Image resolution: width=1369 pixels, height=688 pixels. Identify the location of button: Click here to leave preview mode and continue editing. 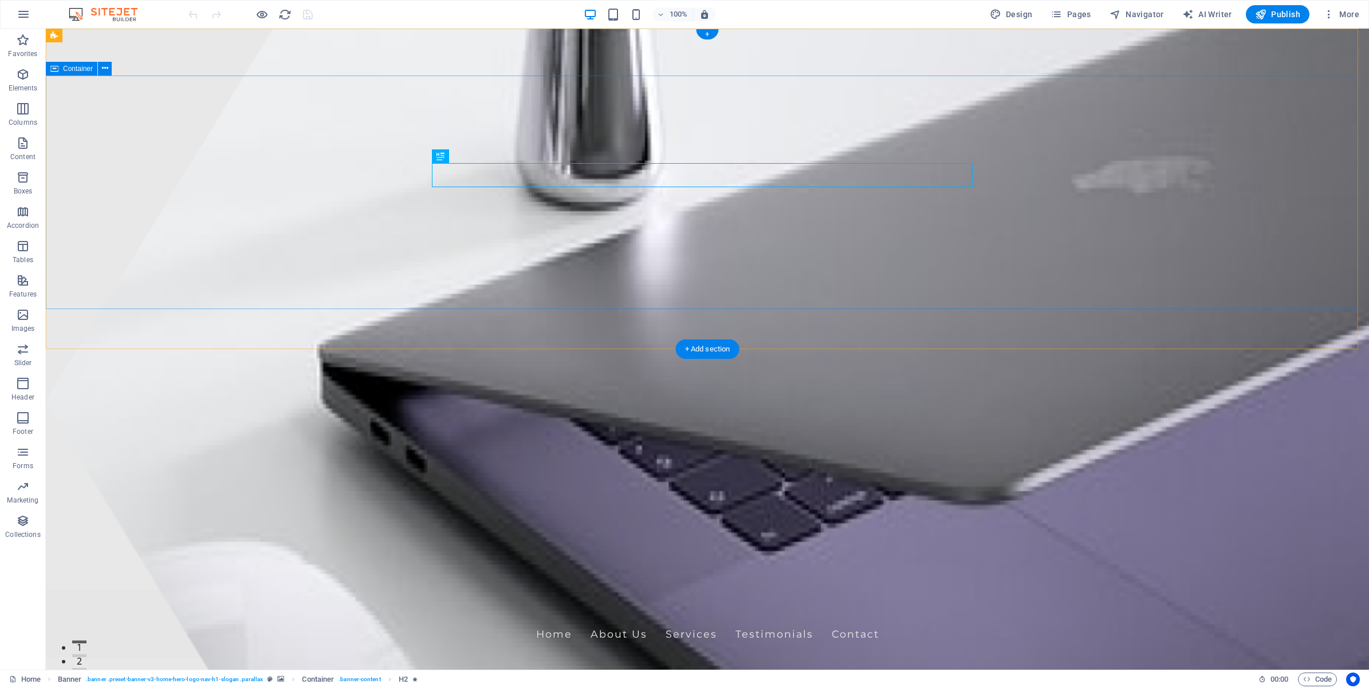
(262, 14).